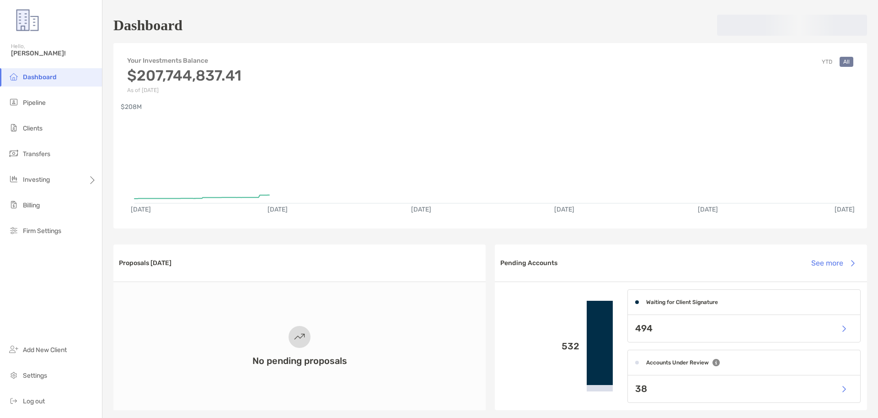 Image resolution: width=878 pixels, height=418 pixels. I want to click on h4: Waiting for Client Signature, so click(682, 302).